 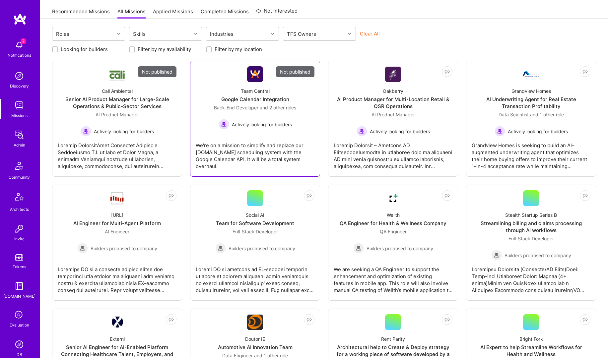 I want to click on div: AI Expert to help Streamline Workflows for Health and Wellness, so click(x=531, y=351).